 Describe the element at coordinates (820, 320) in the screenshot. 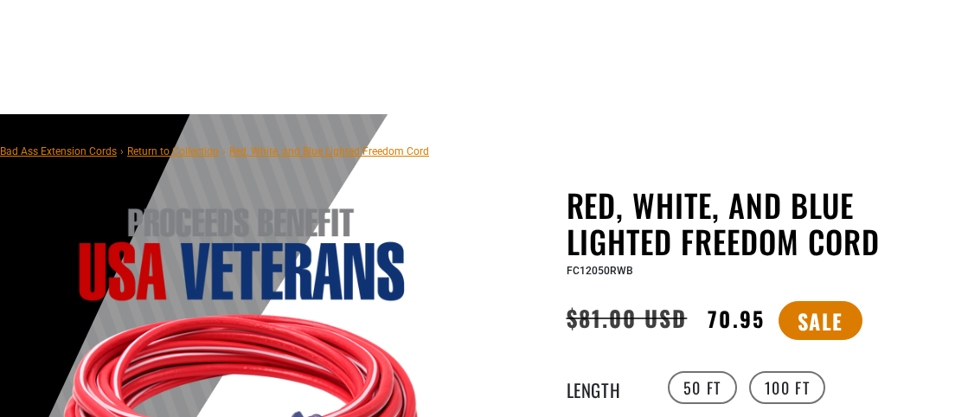

I see `span: Sale` at that location.